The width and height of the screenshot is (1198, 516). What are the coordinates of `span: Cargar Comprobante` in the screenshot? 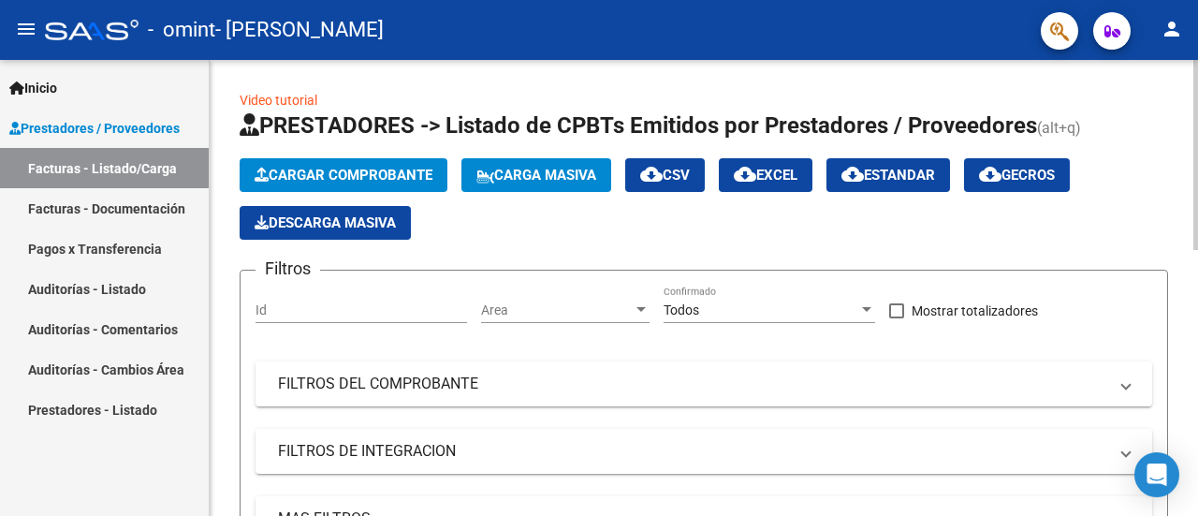 It's located at (344, 175).